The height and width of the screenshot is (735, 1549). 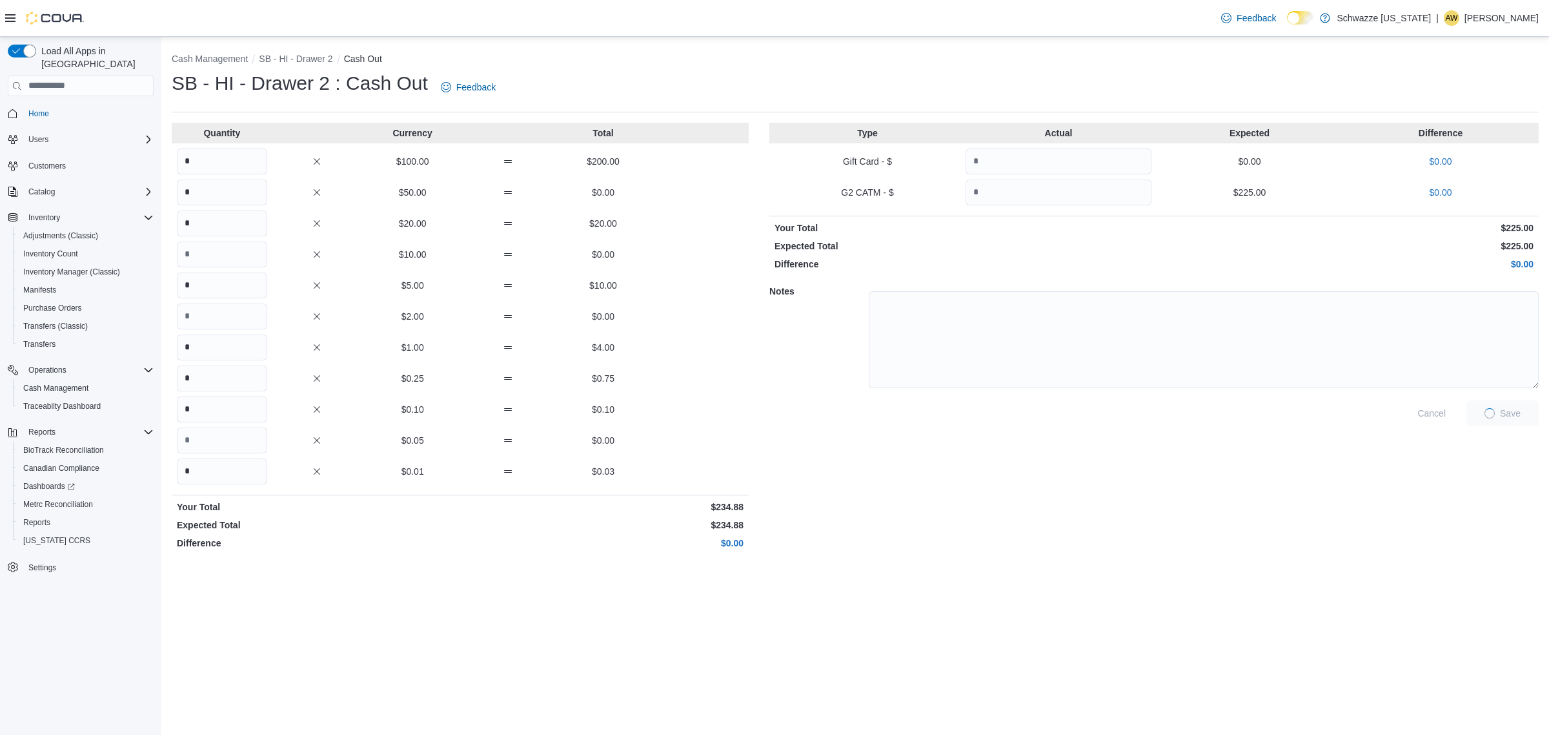 What do you see at coordinates (1441, 133) in the screenshot?
I see `p: Difference` at bounding box center [1441, 133].